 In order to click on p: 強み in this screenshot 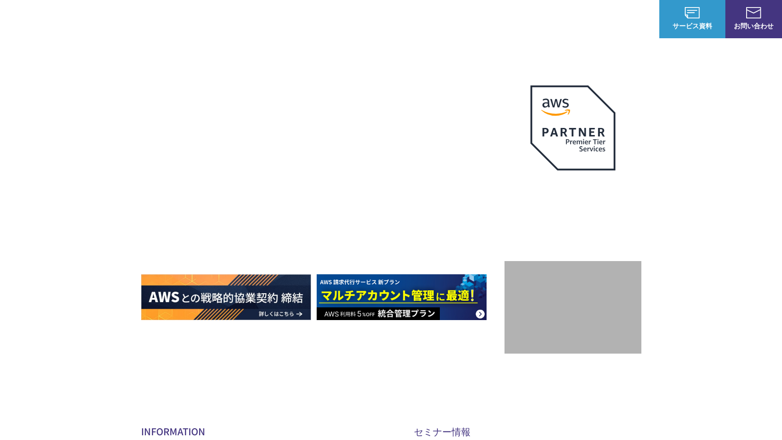, I will do `click(344, 19)`.